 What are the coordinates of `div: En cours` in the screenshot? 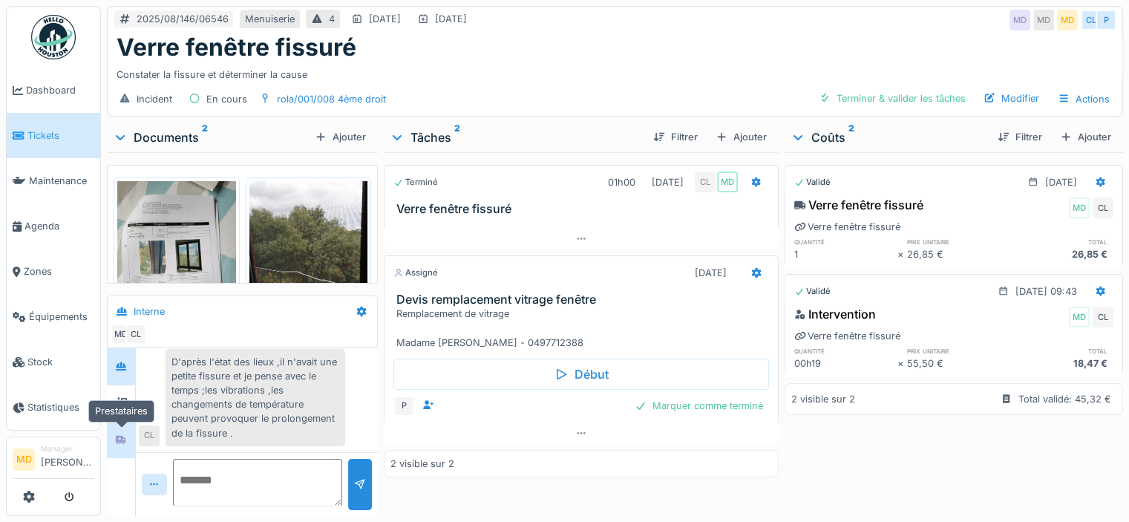 It's located at (226, 99).